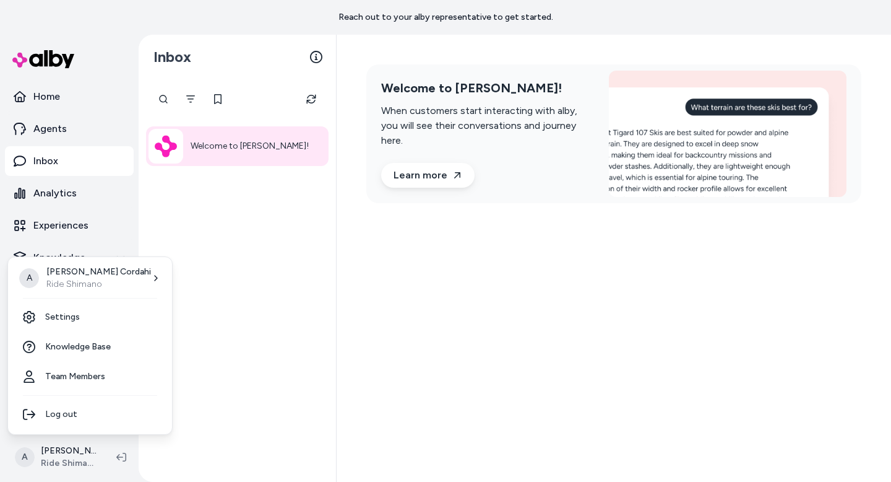  What do you see at coordinates (90, 376) in the screenshot?
I see `a: Team Members` at bounding box center [90, 376].